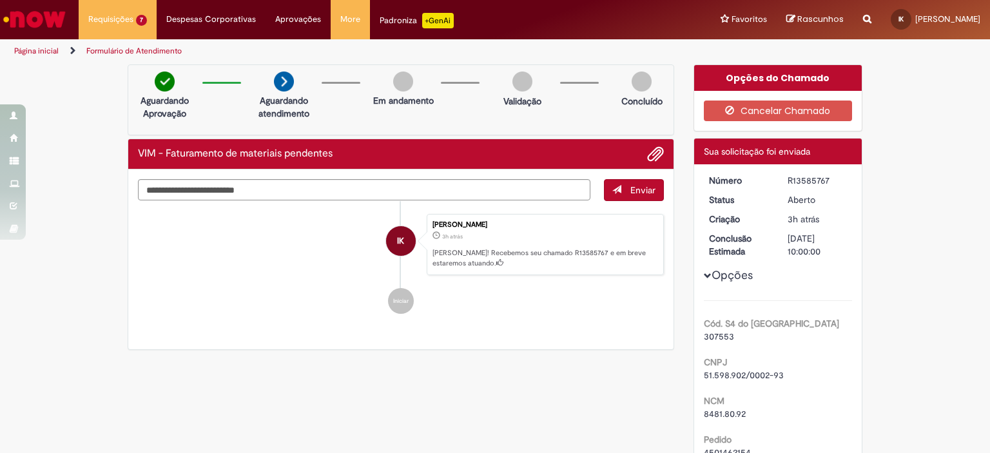 The width and height of the screenshot is (990, 453). What do you see at coordinates (364, 190) in the screenshot?
I see `textarea: Digite sua mensagem aqui...` at bounding box center [364, 190].